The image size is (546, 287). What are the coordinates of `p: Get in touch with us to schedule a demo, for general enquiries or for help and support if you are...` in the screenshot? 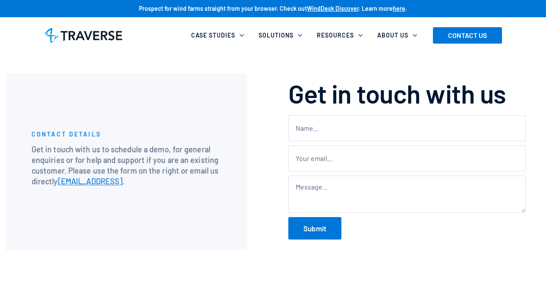 It's located at (126, 165).